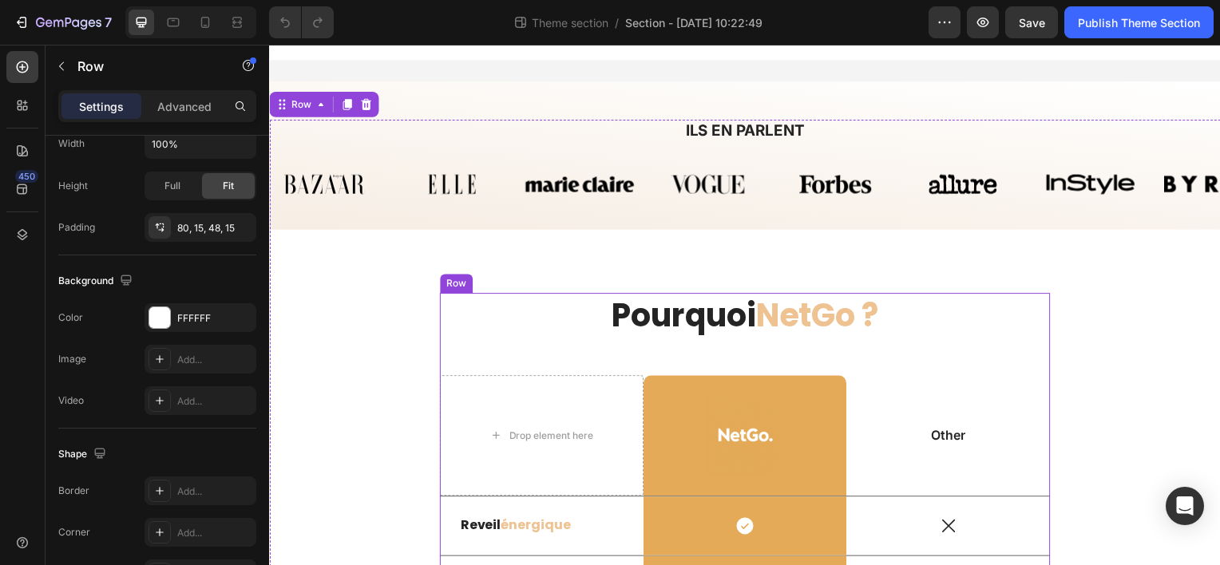  What do you see at coordinates (698, 140) in the screenshot?
I see `img: gempages_580885383789675438-5acb4c5f-703e-4c44-b6a2-57019c827085.svg` at bounding box center [698, 140].